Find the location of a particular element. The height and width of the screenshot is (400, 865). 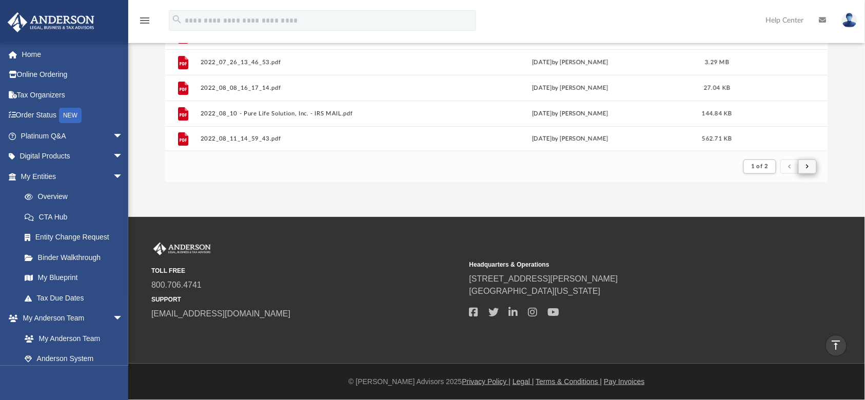

i: vertical_align_top is located at coordinates (836, 345).